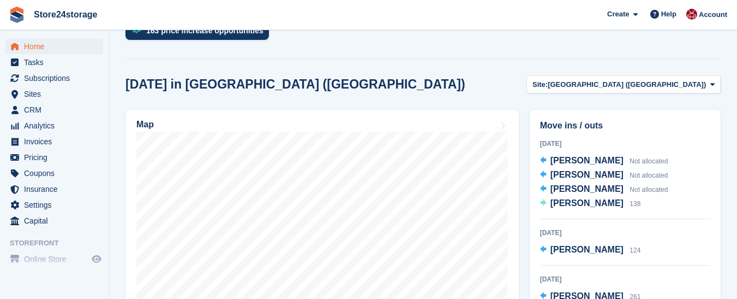  I want to click on img: stora-icon-8386f47178a22dfd0bd8f6a31ec36ba5ce8667c1dd55bd0f319d3a0aa187defe.svg, so click(17, 15).